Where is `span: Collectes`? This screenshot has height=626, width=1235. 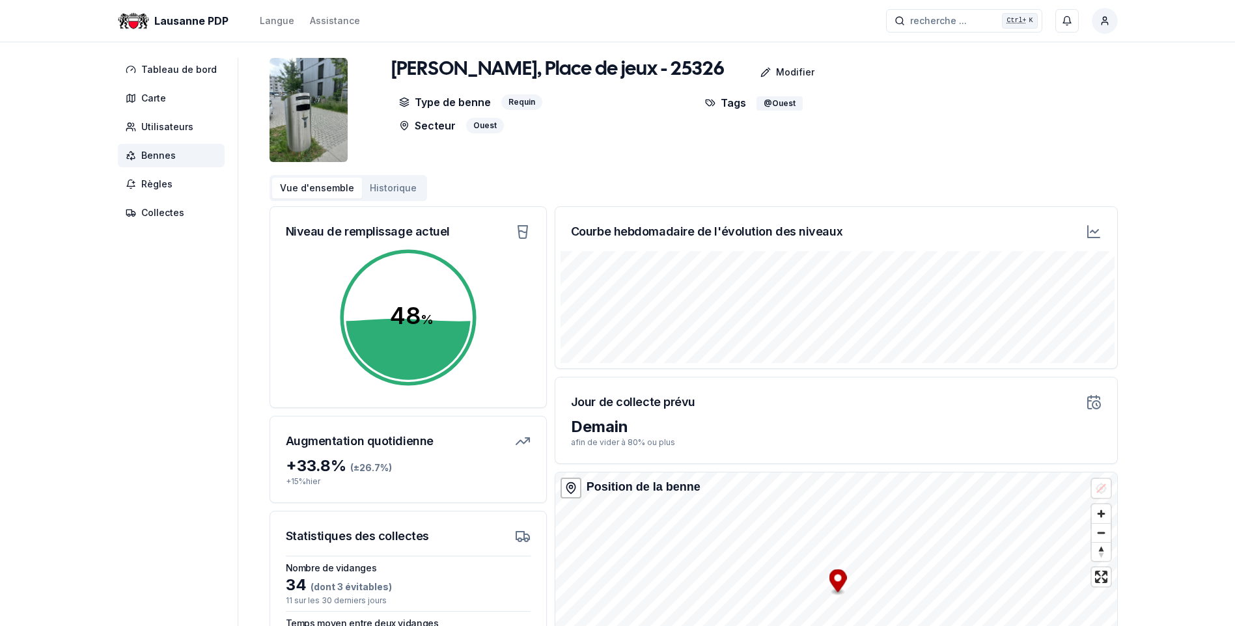
span: Collectes is located at coordinates (163, 213).